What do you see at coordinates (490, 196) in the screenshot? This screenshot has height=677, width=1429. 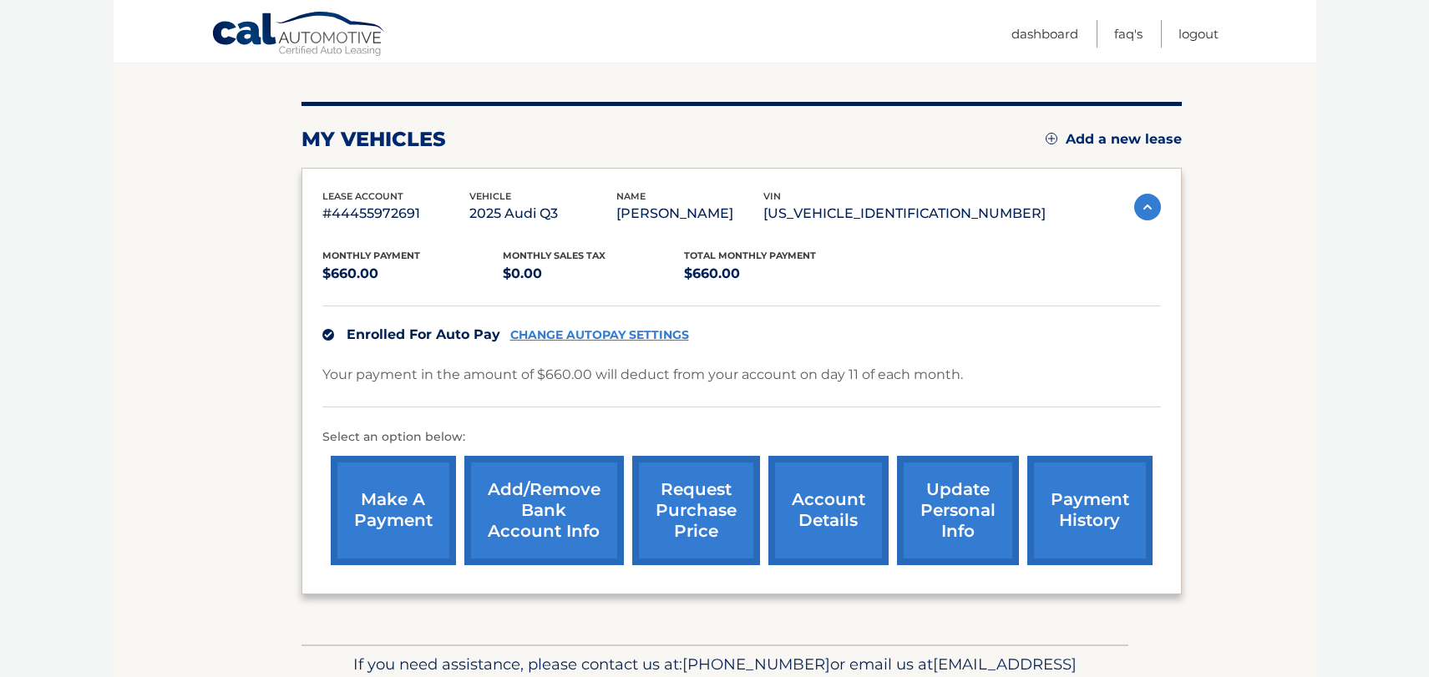 I see `span: vehicle` at bounding box center [490, 196].